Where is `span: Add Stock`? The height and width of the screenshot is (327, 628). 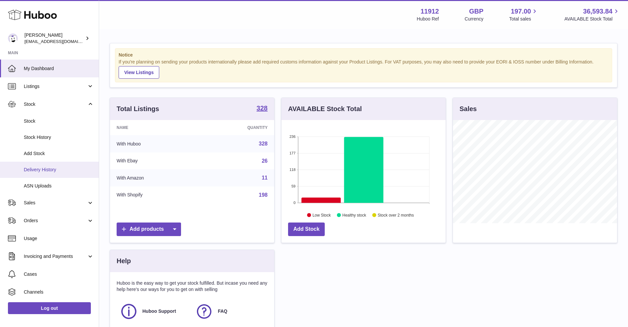
span: Add Stock is located at coordinates (59, 153).